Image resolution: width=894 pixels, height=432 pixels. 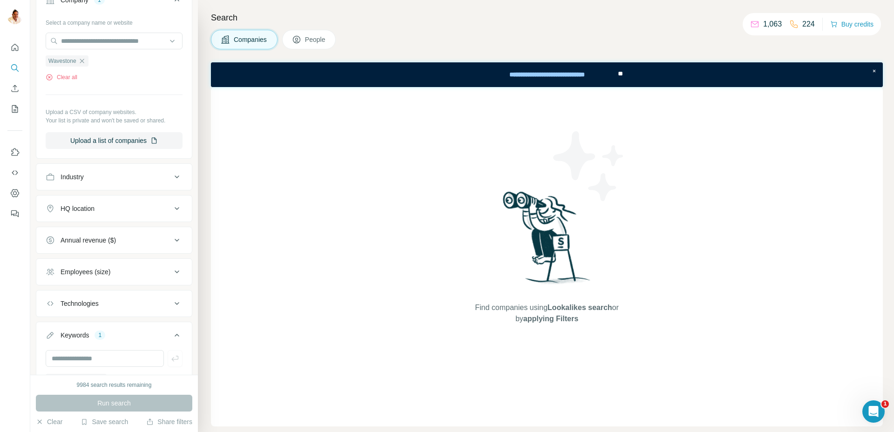 I want to click on div: Watch our October Product update, so click(x=336, y=12).